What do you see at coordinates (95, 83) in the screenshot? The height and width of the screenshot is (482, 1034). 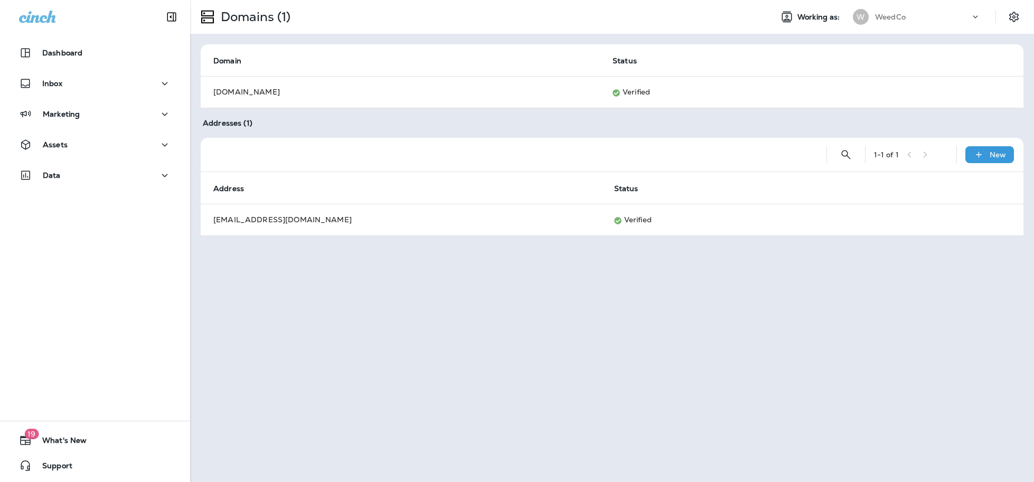 I see `button: Inbox` at bounding box center [95, 83].